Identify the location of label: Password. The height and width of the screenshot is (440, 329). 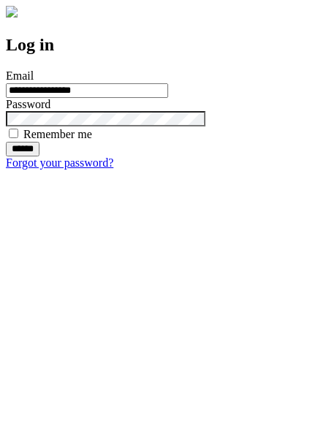
(28, 104).